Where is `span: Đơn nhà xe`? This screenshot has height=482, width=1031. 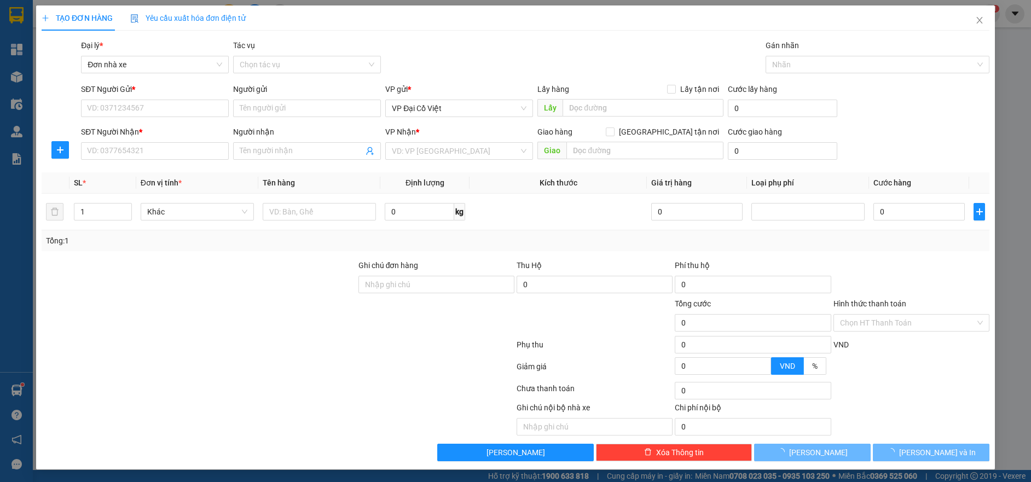 span: Đơn nhà xe is located at coordinates (155, 65).